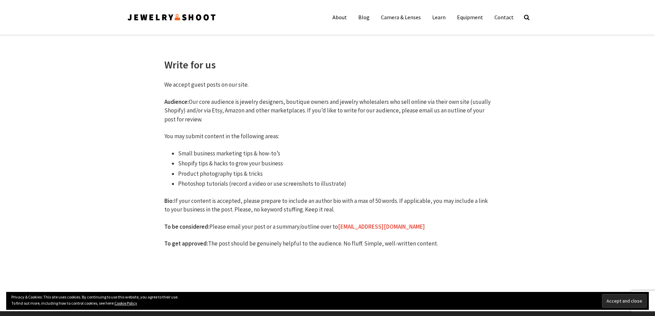 This screenshot has width=655, height=316. What do you see at coordinates (334, 154) in the screenshot?
I see `li: Small business marketing tips & how-to’s` at bounding box center [334, 154].